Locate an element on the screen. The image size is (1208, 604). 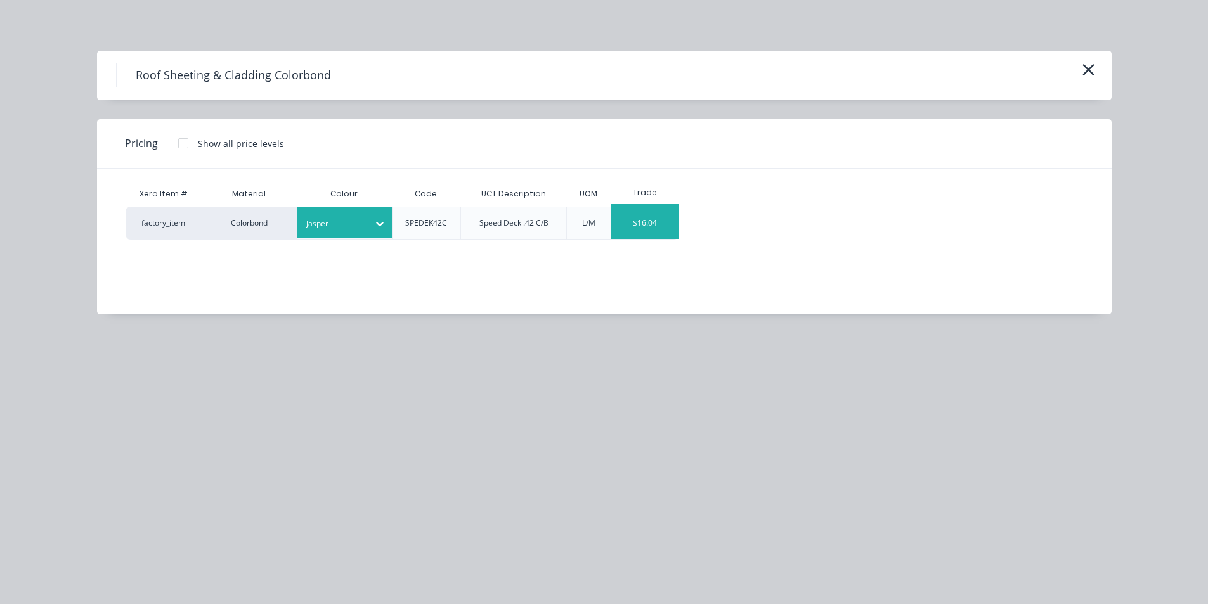
div: L/M is located at coordinates (588, 223).